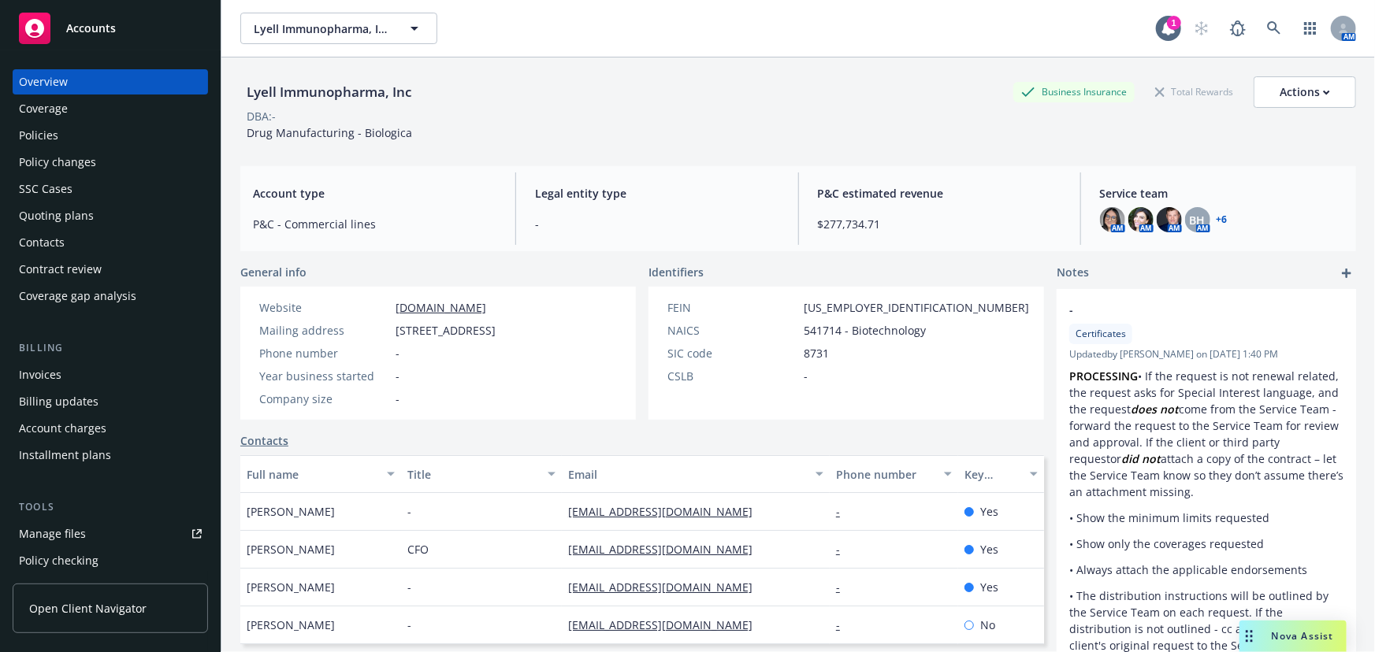 Image resolution: width=1375 pixels, height=652 pixels. What do you see at coordinates (42, 243) in the screenshot?
I see `div: Contacts` at bounding box center [42, 243].